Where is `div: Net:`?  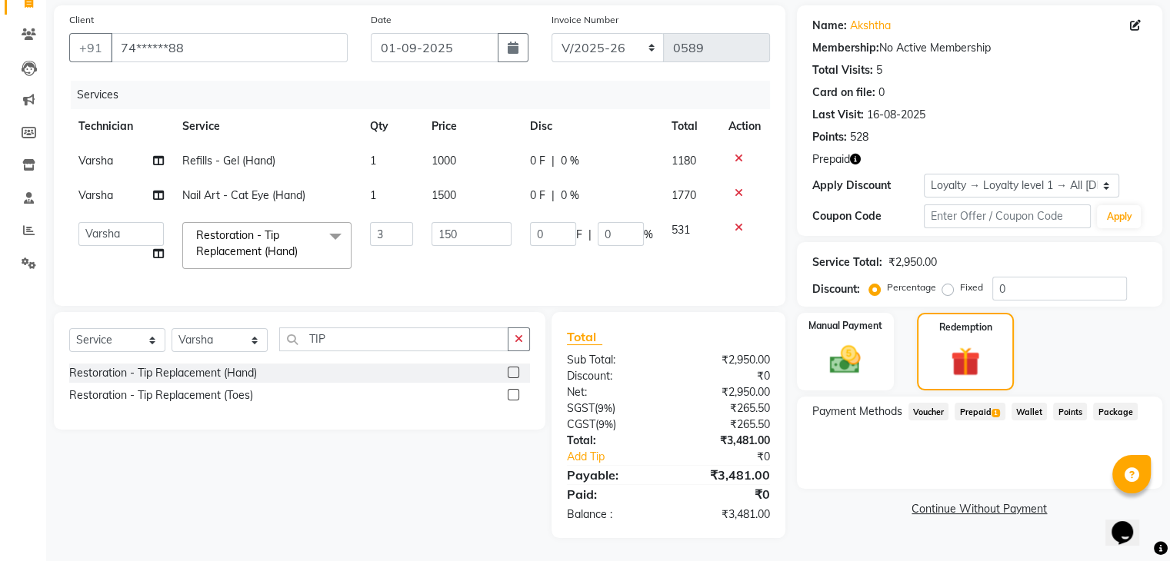 div: Net: is located at coordinates (611, 392).